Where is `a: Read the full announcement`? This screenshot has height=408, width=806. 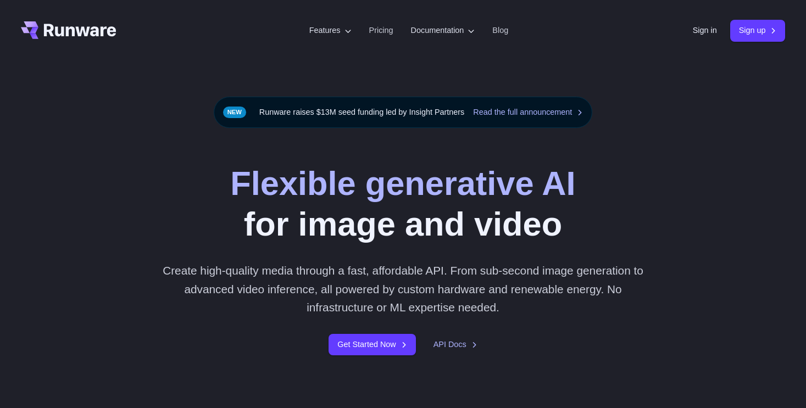 a: Read the full announcement is located at coordinates (528, 112).